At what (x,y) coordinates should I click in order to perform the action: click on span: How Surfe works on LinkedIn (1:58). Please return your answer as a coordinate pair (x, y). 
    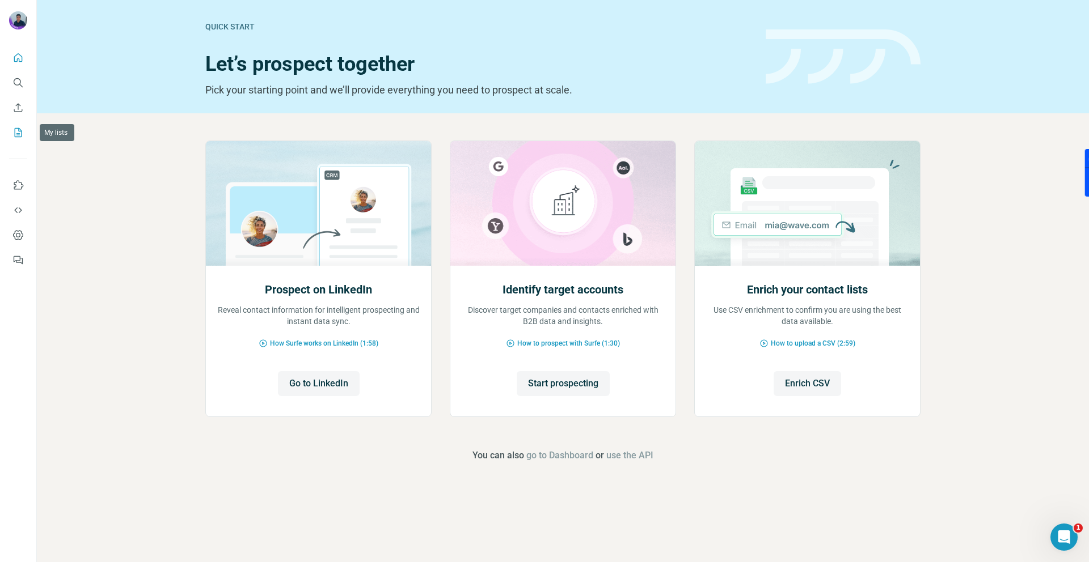
    Looking at the image, I should click on (324, 344).